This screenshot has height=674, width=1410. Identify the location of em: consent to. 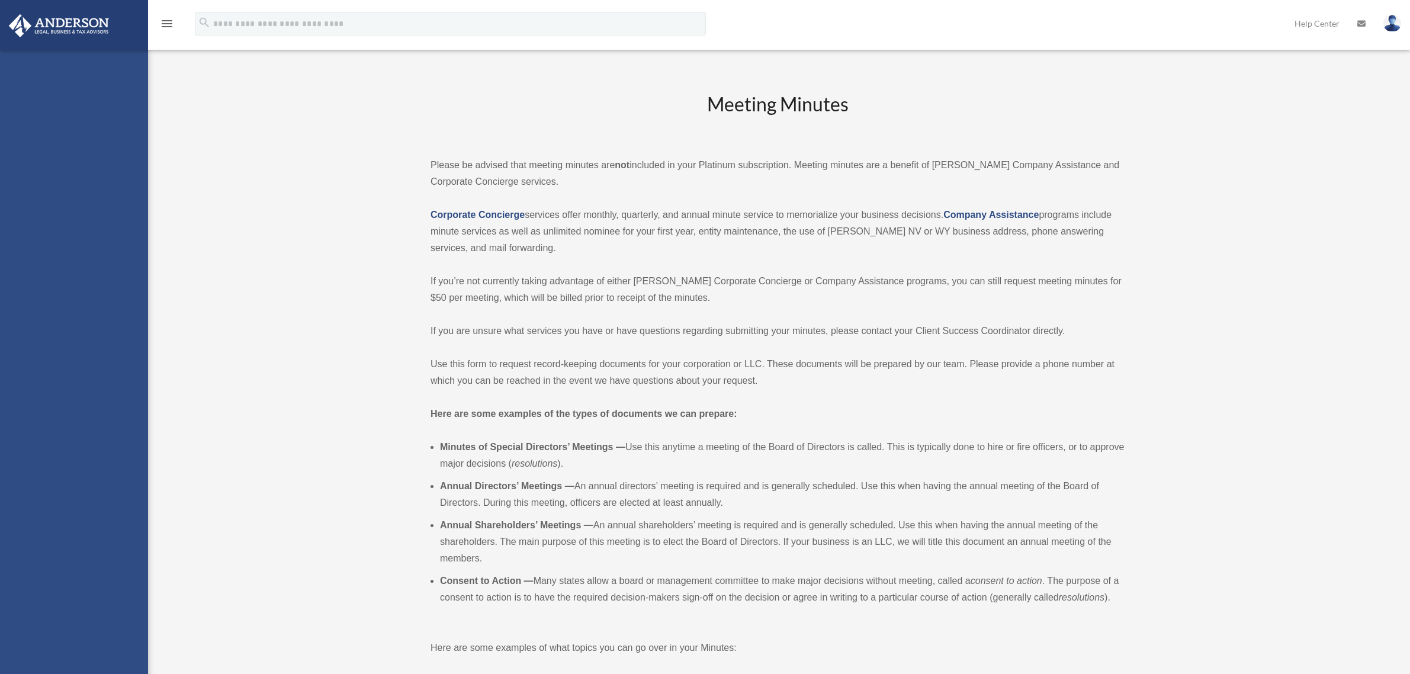
(992, 580).